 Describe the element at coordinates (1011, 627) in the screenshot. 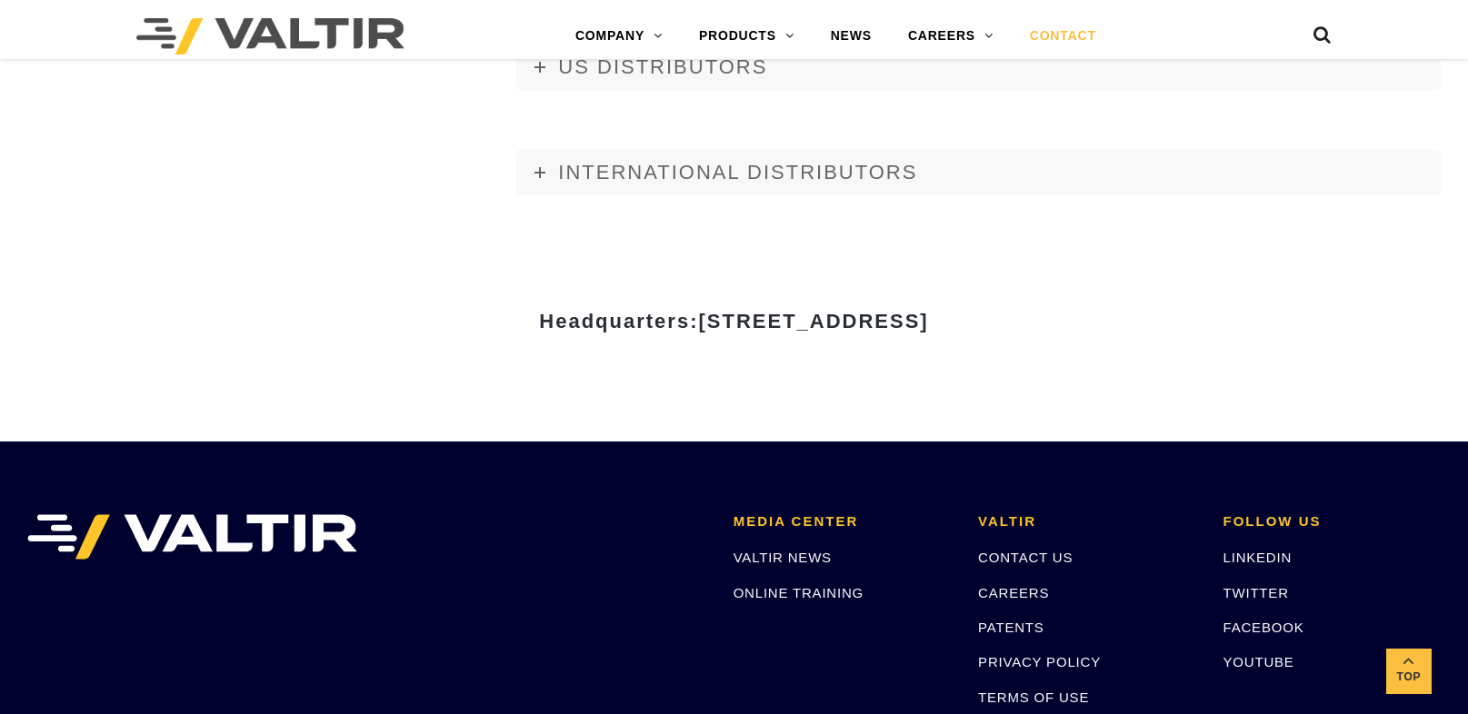

I see `a: PATENTS` at that location.